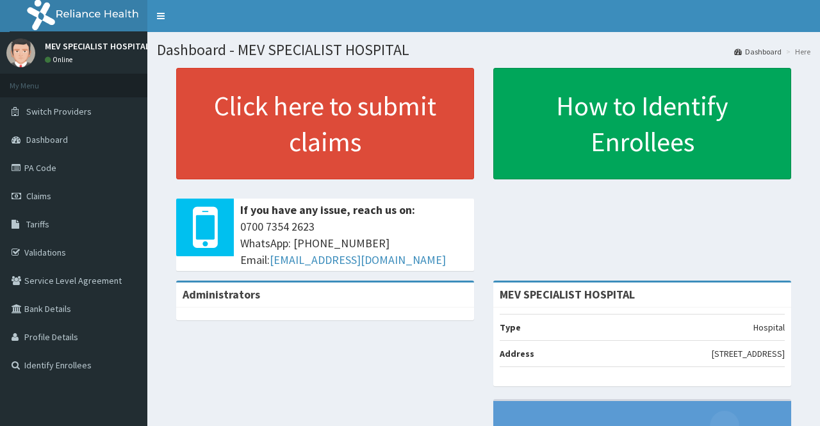  What do you see at coordinates (327, 209) in the screenshot?
I see `b: If you have any issue, reach us on:` at bounding box center [327, 209].